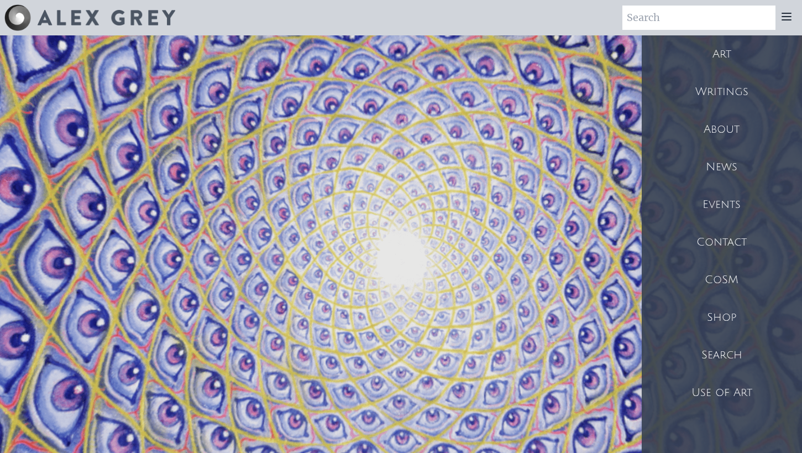 The height and width of the screenshot is (453, 802). What do you see at coordinates (722, 54) in the screenshot?
I see `a: Art` at bounding box center [722, 54].